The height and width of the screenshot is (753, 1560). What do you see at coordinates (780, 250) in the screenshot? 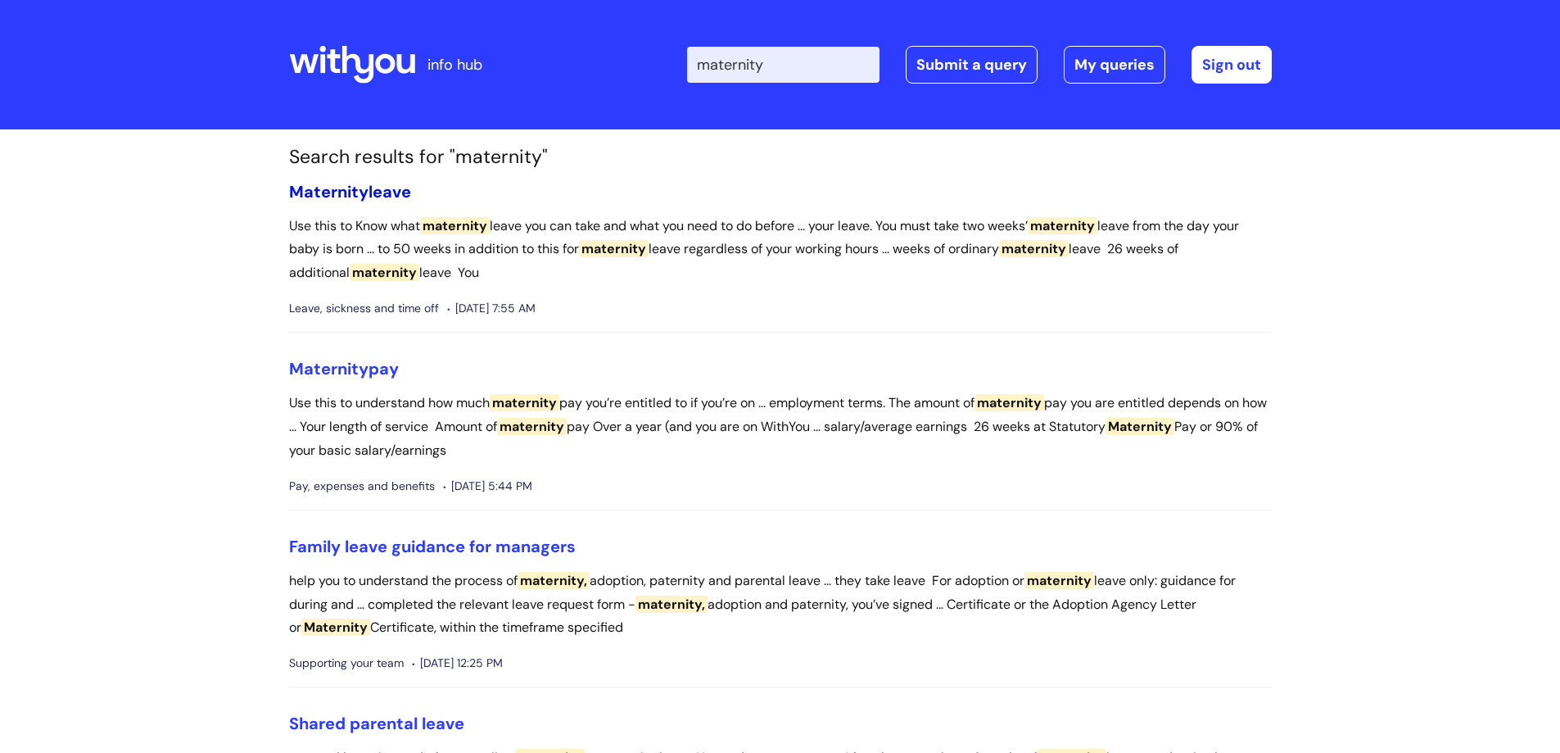
I see `p: Use this to Know what leave you can take and what you need to do before ... your leave. You must ...` at bounding box center [780, 250].